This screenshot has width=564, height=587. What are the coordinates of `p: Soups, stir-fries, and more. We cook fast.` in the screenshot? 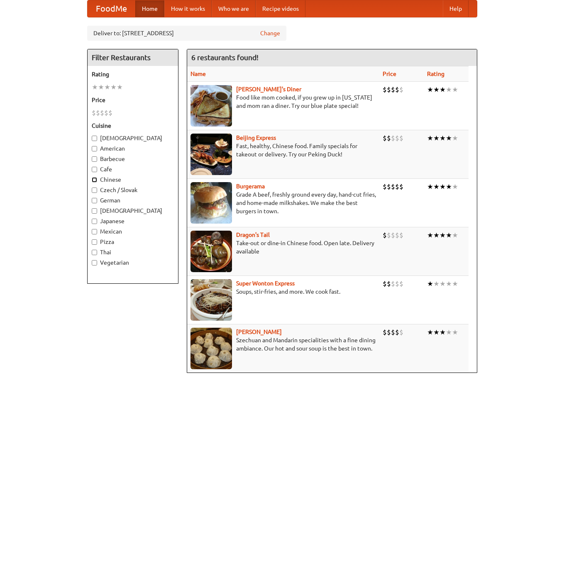 It's located at (283, 292).